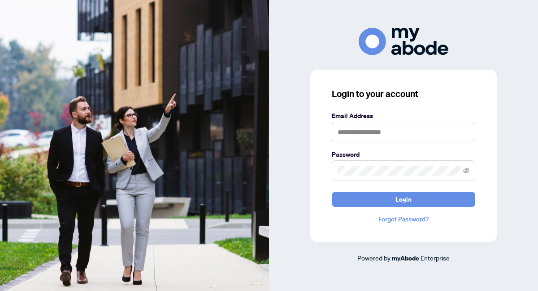 The height and width of the screenshot is (291, 538). What do you see at coordinates (404, 219) in the screenshot?
I see `a: Forgot Password?` at bounding box center [404, 219].